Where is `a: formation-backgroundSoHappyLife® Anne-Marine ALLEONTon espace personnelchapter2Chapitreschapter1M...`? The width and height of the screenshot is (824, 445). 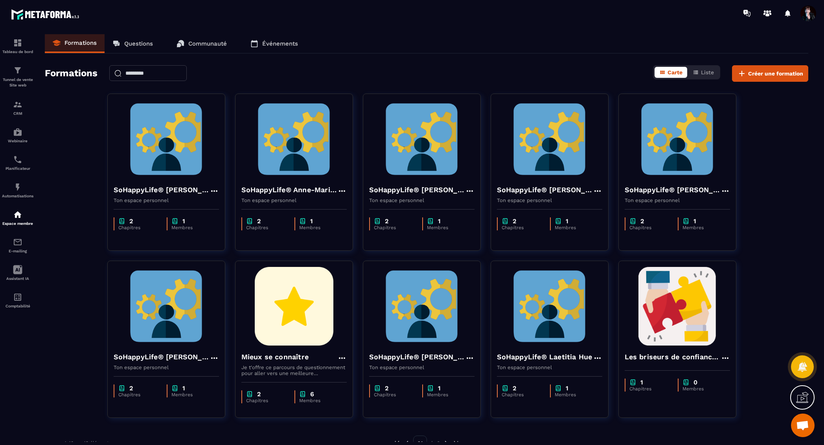 a: formation-backgroundSoHappyLife® Anne-Marine ALLEONTon espace personnelchapter2Chapitreschapter1M... is located at coordinates (299, 177).